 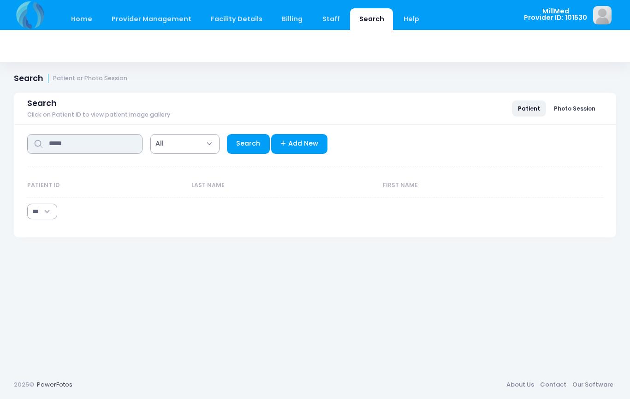 What do you see at coordinates (520, 385) in the screenshot?
I see `a: About Us` at bounding box center [520, 385].